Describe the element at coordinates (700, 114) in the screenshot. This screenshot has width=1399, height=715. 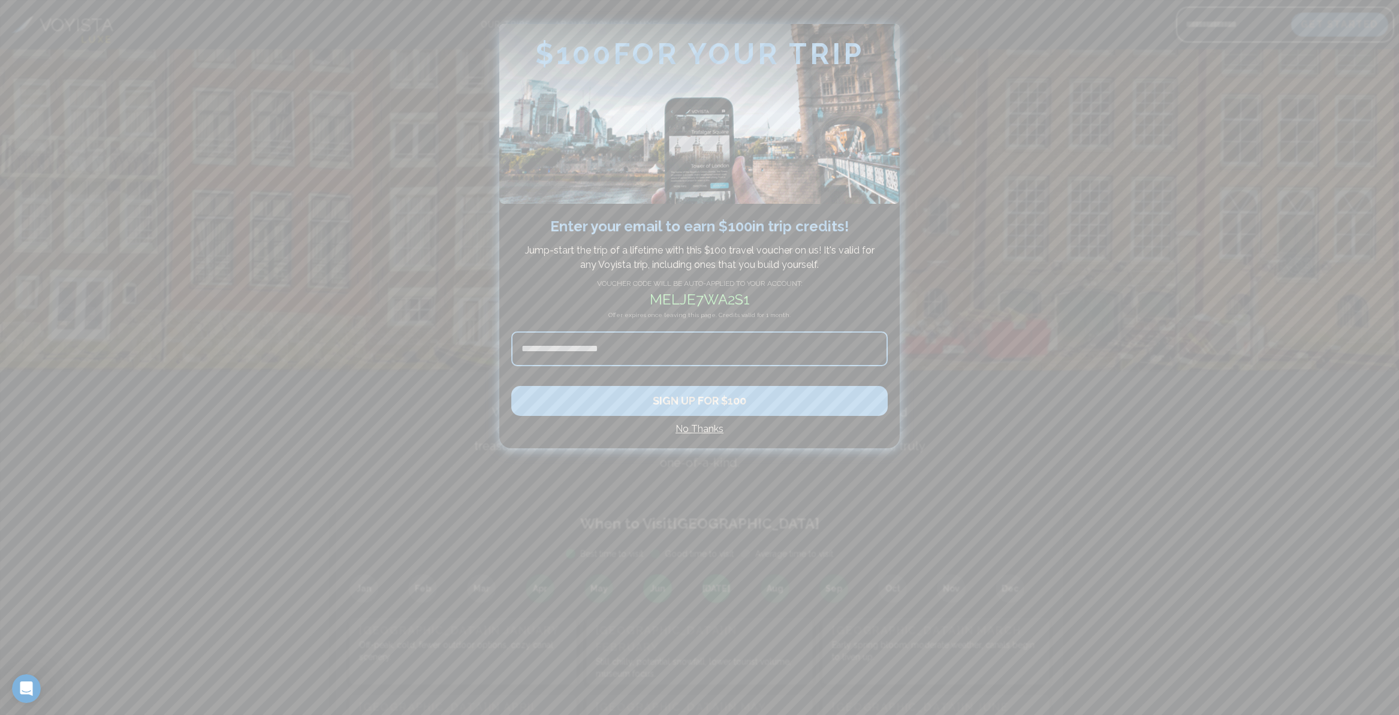
I see `img: Avopass plane flying` at that location.